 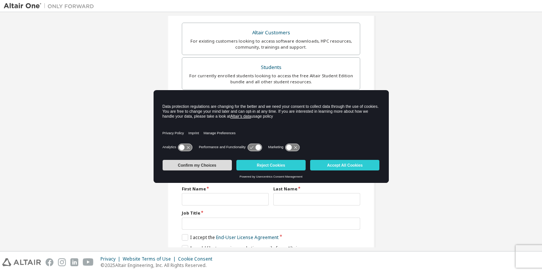 I want to click on p: © 2025 Altair Engineering, Inc. All Rights Reserved., so click(x=158, y=265).